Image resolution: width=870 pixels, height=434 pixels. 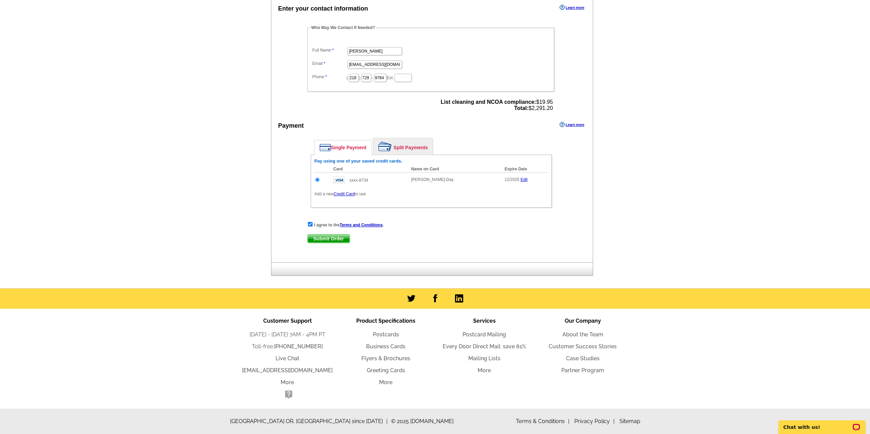 I want to click on label: Email, so click(x=329, y=64).